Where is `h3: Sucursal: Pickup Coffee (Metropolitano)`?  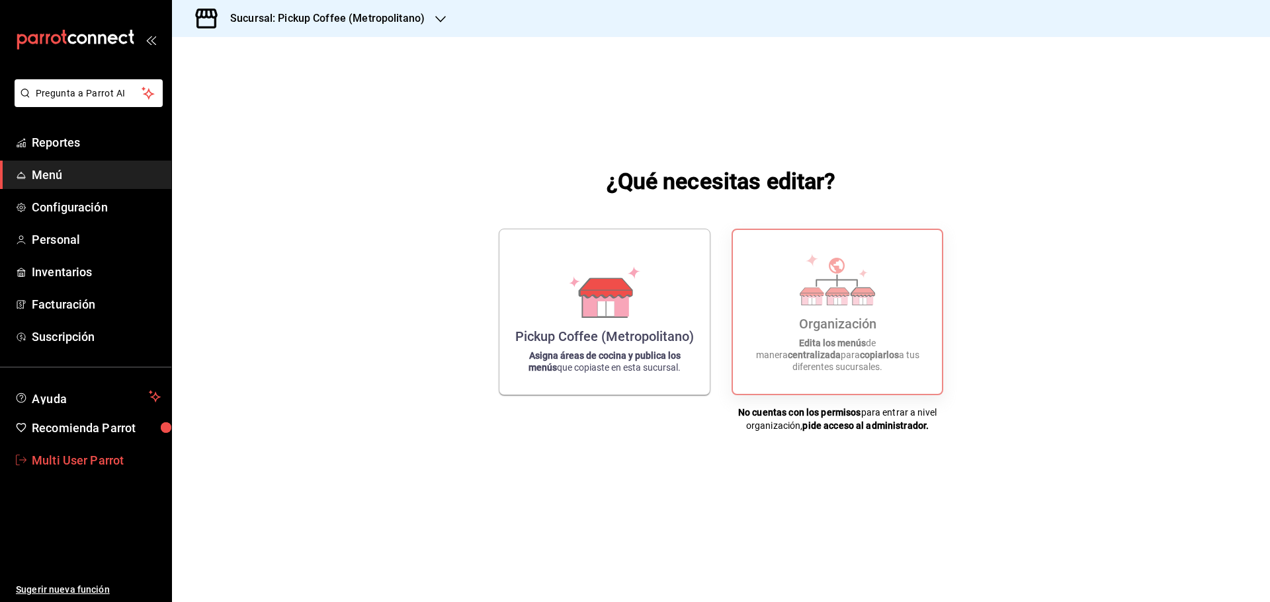
h3: Sucursal: Pickup Coffee (Metropolitano) is located at coordinates (322, 19).